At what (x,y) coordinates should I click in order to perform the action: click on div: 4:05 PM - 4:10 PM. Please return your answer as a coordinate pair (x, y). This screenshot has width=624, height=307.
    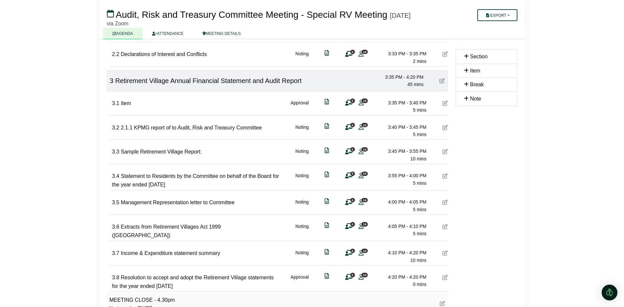
    Looking at the image, I should click on (404, 226).